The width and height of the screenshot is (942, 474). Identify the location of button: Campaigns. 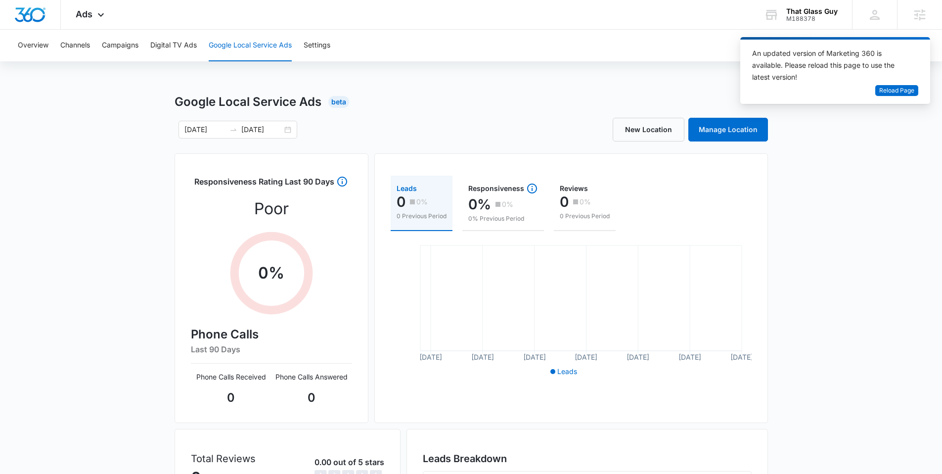
(120, 45).